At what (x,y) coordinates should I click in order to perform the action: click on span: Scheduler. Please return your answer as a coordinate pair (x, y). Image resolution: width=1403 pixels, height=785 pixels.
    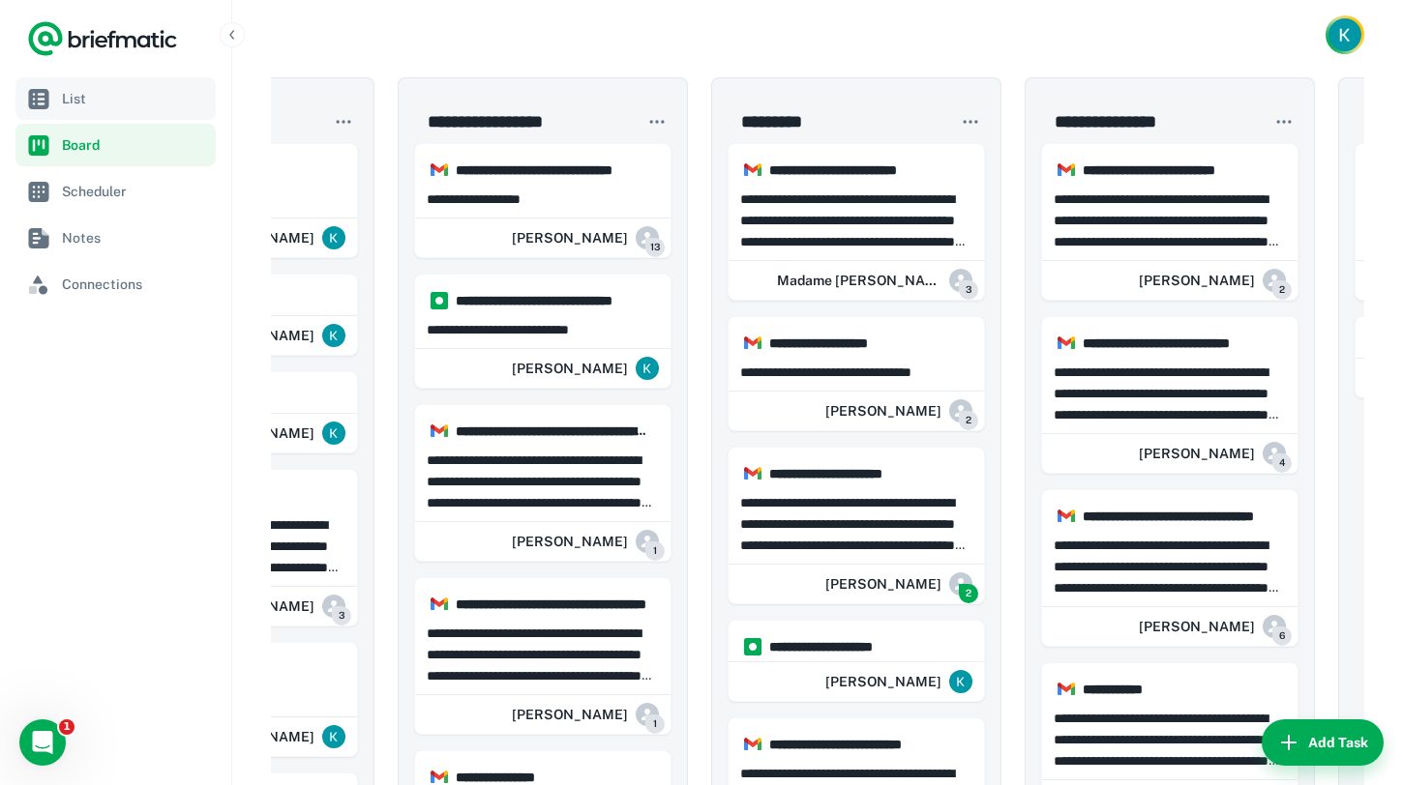
    Looking at the image, I should click on (134, 192).